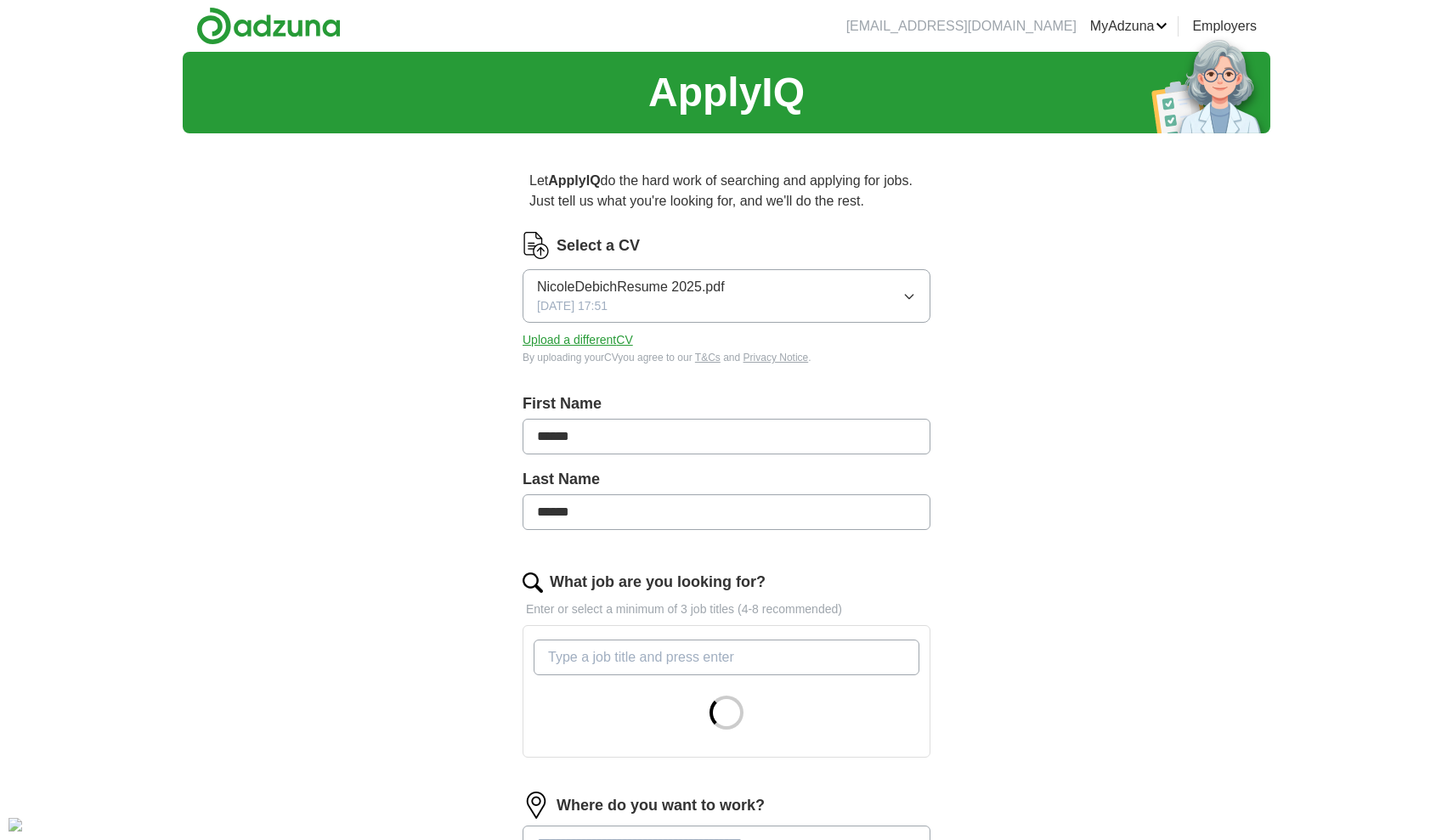 The image size is (1453, 840). Describe the element at coordinates (657, 582) in the screenshot. I see `label: What job are you looking for?` at that location.